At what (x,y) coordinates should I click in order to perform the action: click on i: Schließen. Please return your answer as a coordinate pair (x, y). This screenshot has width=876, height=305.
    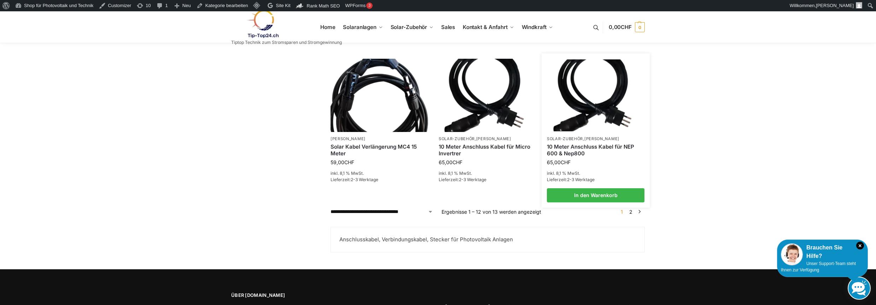
    Looking at the image, I should click on (860, 245).